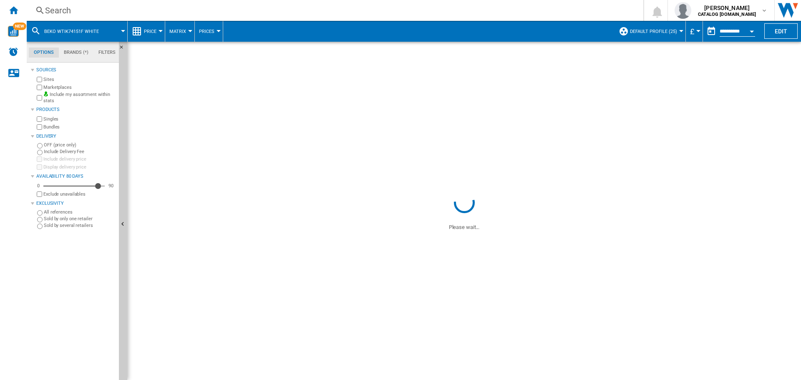 The image size is (801, 380). I want to click on label: Singles, so click(79, 119).